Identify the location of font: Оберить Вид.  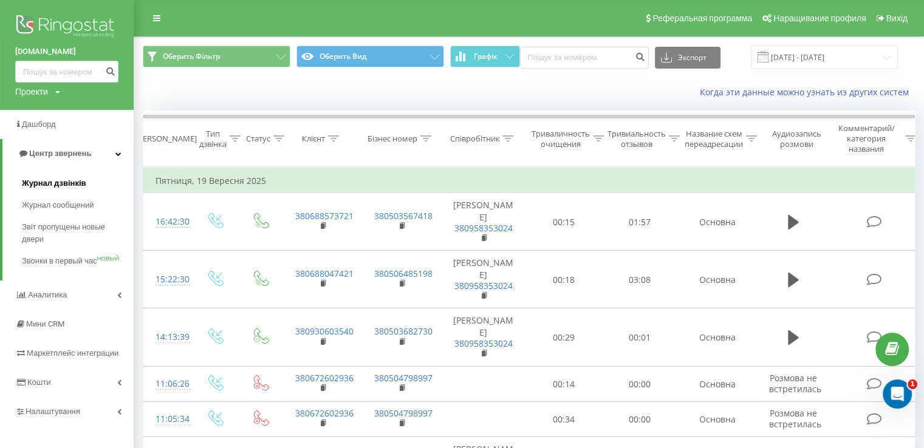
(343, 56).